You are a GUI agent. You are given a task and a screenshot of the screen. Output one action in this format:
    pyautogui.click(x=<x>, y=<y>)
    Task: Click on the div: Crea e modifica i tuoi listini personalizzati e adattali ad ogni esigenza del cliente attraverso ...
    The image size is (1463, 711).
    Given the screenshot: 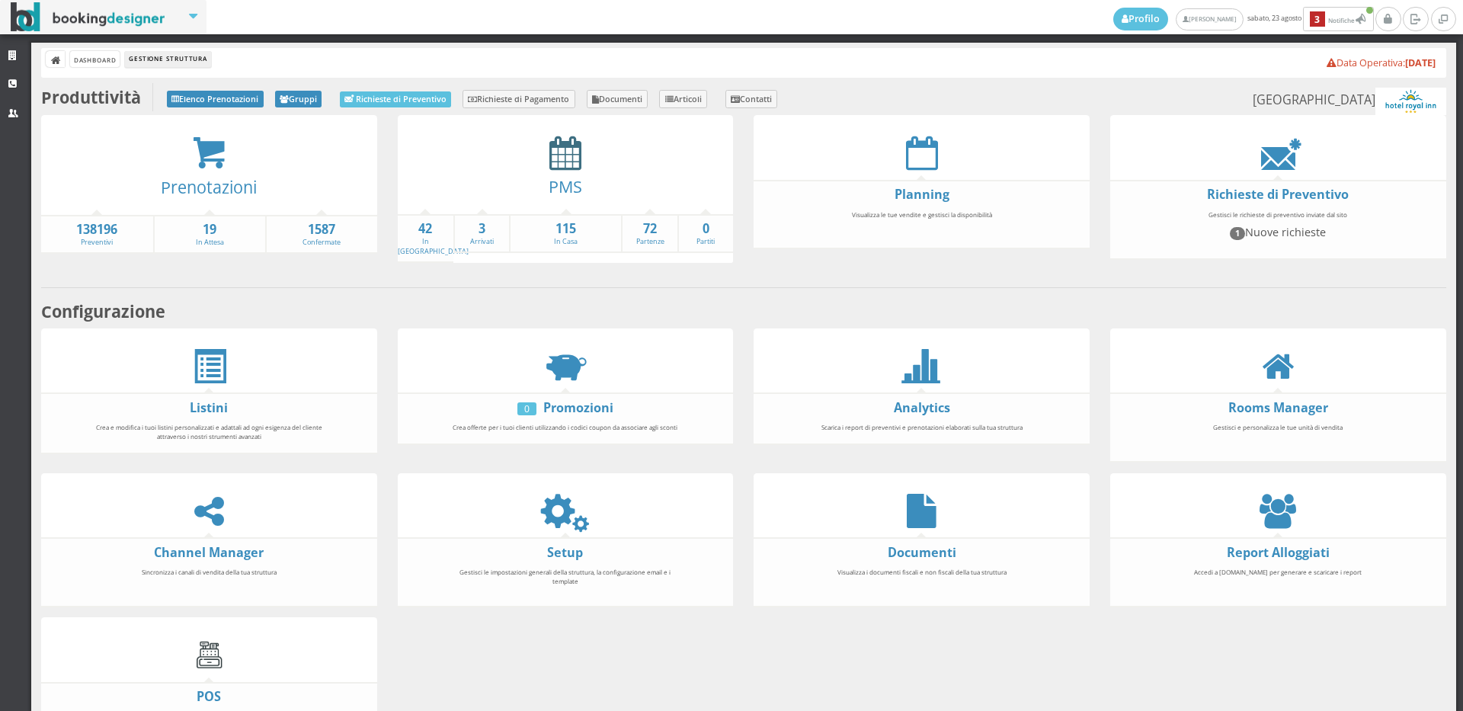 What is the action you would take?
    pyautogui.click(x=209, y=431)
    